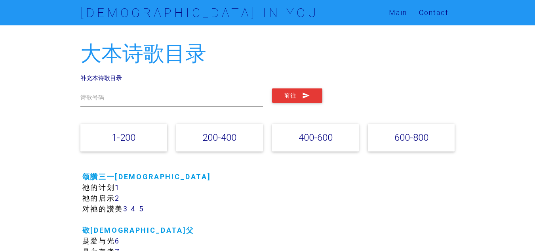 The image size is (535, 251). I want to click on a: 1-200, so click(124, 137).